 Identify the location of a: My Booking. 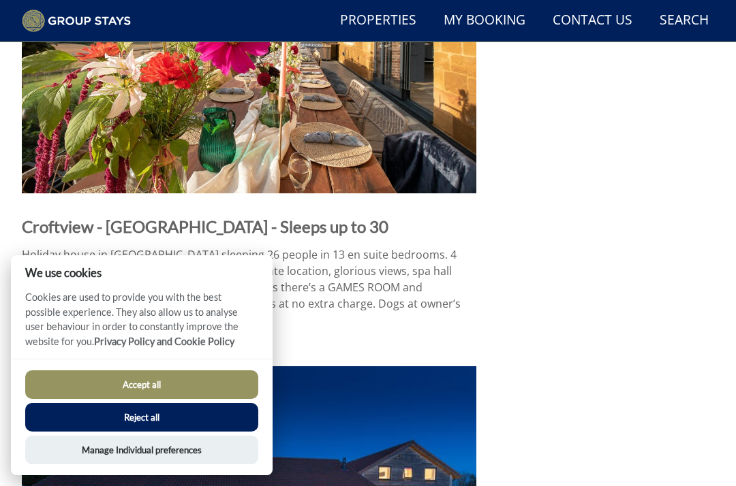
(484, 20).